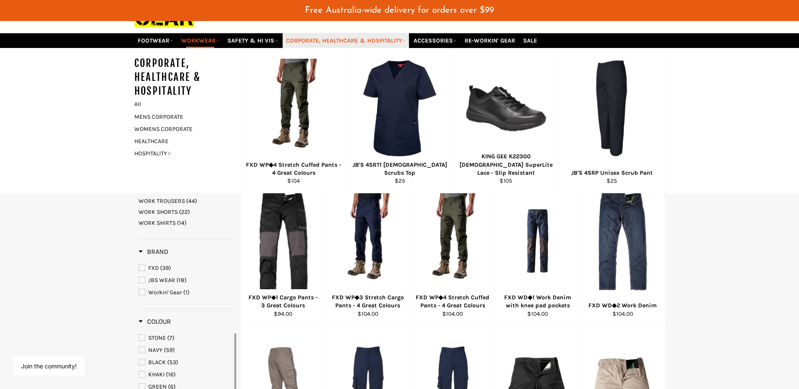  Describe the element at coordinates (187, 201) in the screenshot. I see `a: WORK TROUSERS` at that location.